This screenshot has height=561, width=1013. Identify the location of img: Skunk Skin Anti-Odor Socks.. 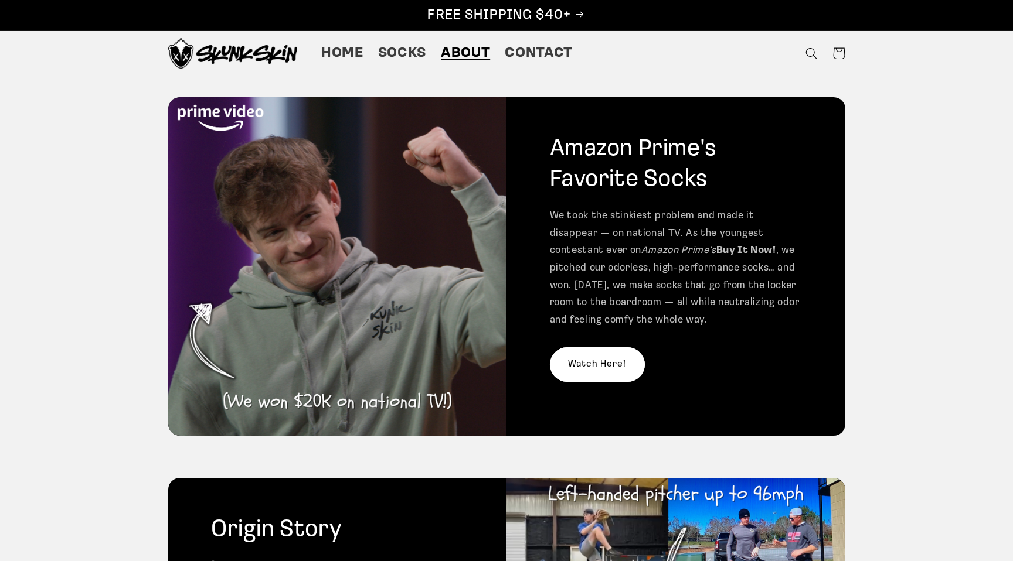
(233, 53).